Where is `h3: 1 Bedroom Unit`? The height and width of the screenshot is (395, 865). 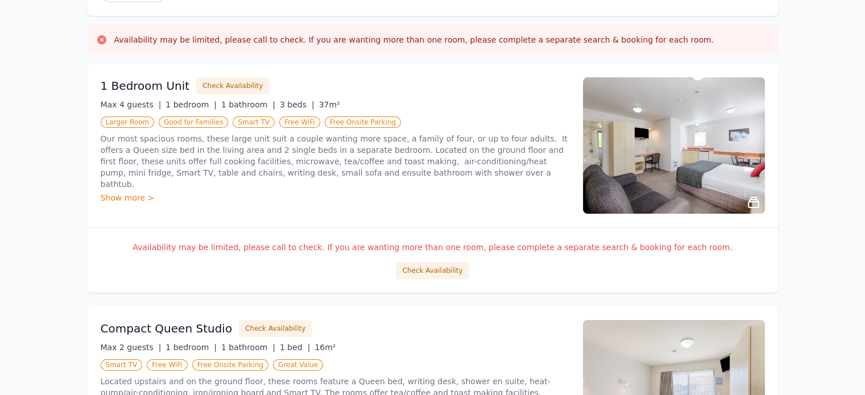 h3: 1 Bedroom Unit is located at coordinates (145, 86).